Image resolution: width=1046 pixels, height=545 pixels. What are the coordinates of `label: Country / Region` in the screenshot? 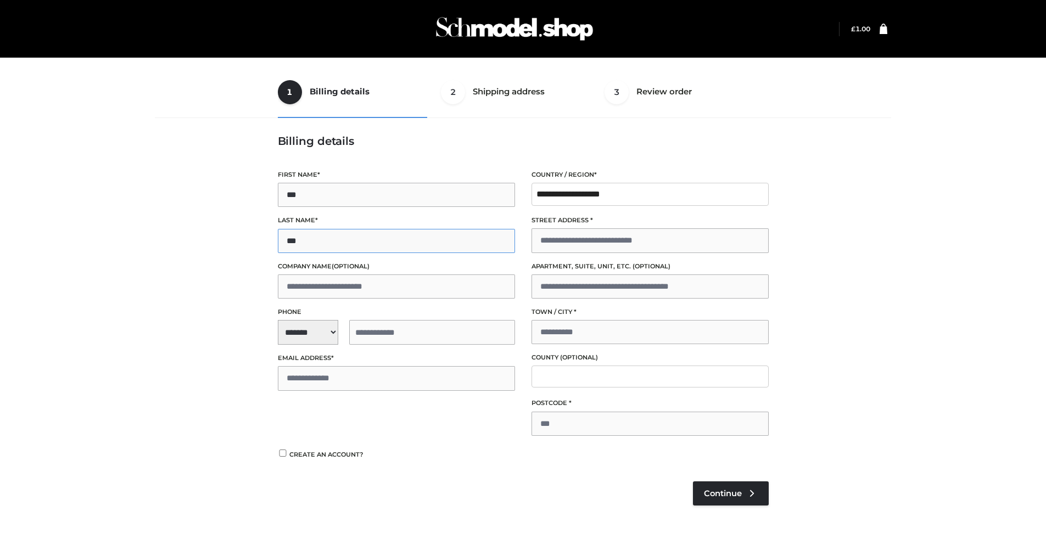 It's located at (650, 175).